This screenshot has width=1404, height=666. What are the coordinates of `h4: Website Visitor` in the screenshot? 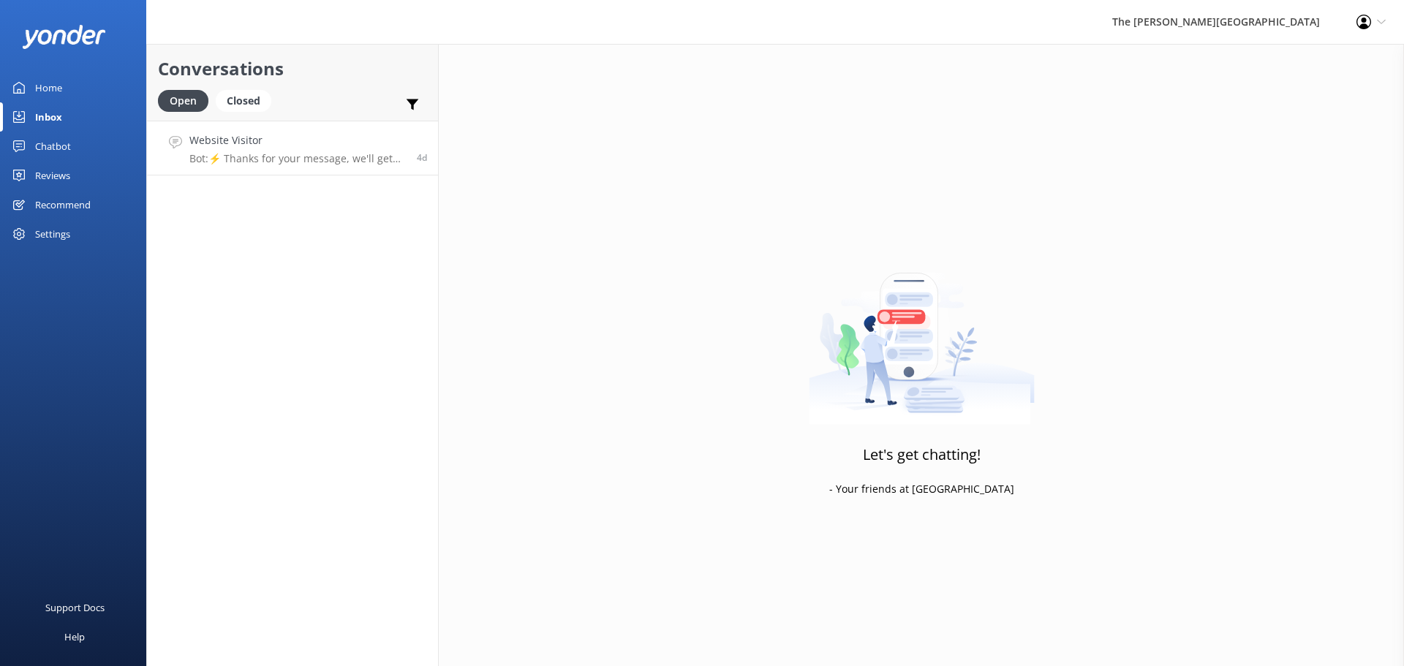 It's located at (298, 140).